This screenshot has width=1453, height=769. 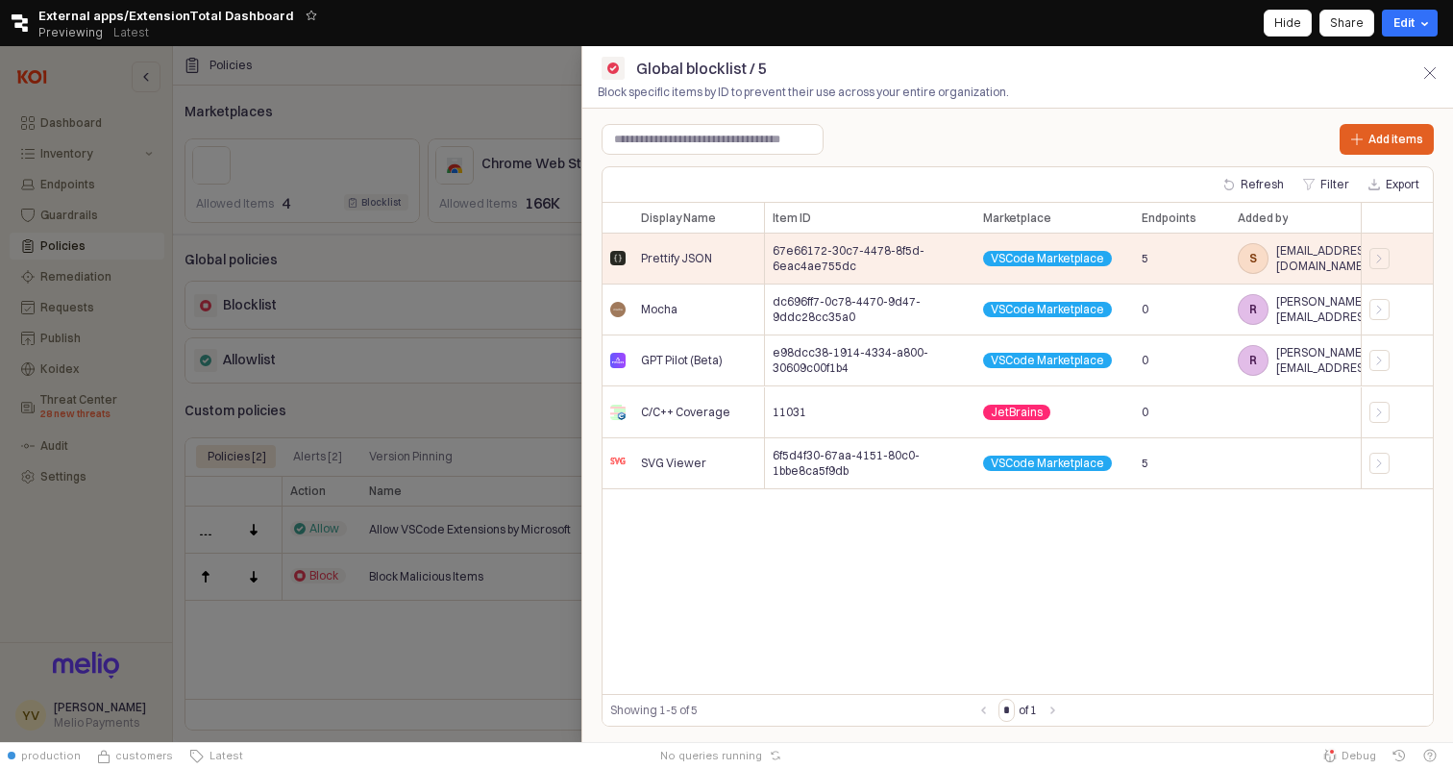 I want to click on p: Latest, so click(x=131, y=33).